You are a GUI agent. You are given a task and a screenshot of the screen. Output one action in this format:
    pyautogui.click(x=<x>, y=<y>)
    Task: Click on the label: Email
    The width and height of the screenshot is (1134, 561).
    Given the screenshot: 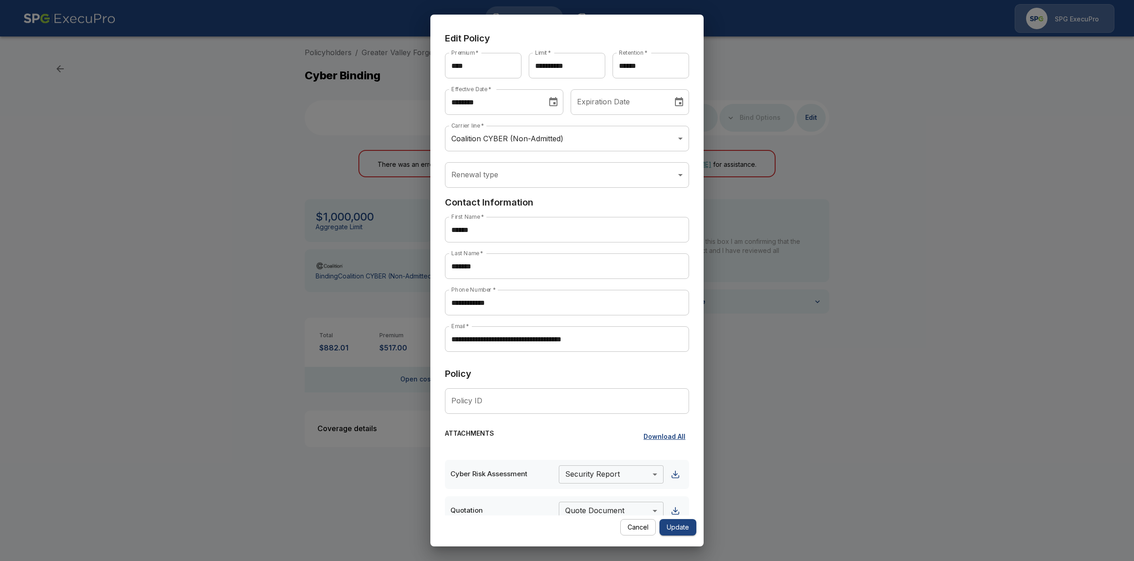 What is the action you would take?
    pyautogui.click(x=460, y=326)
    